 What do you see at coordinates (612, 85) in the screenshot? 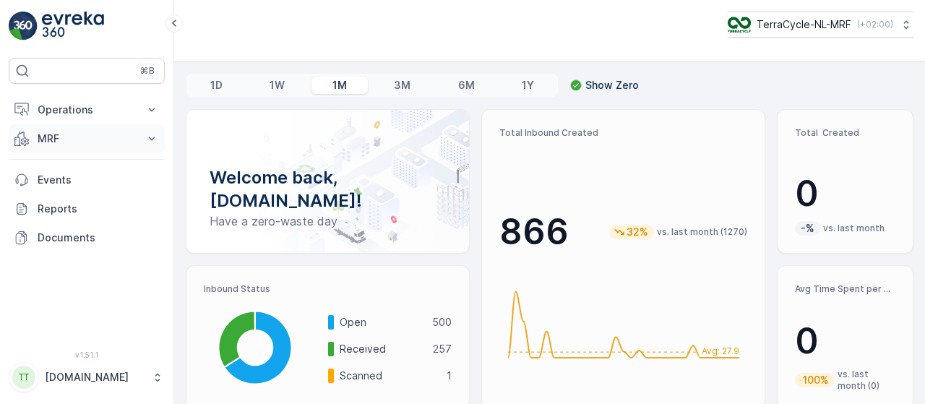
I see `p: Show Zero` at bounding box center [612, 85].